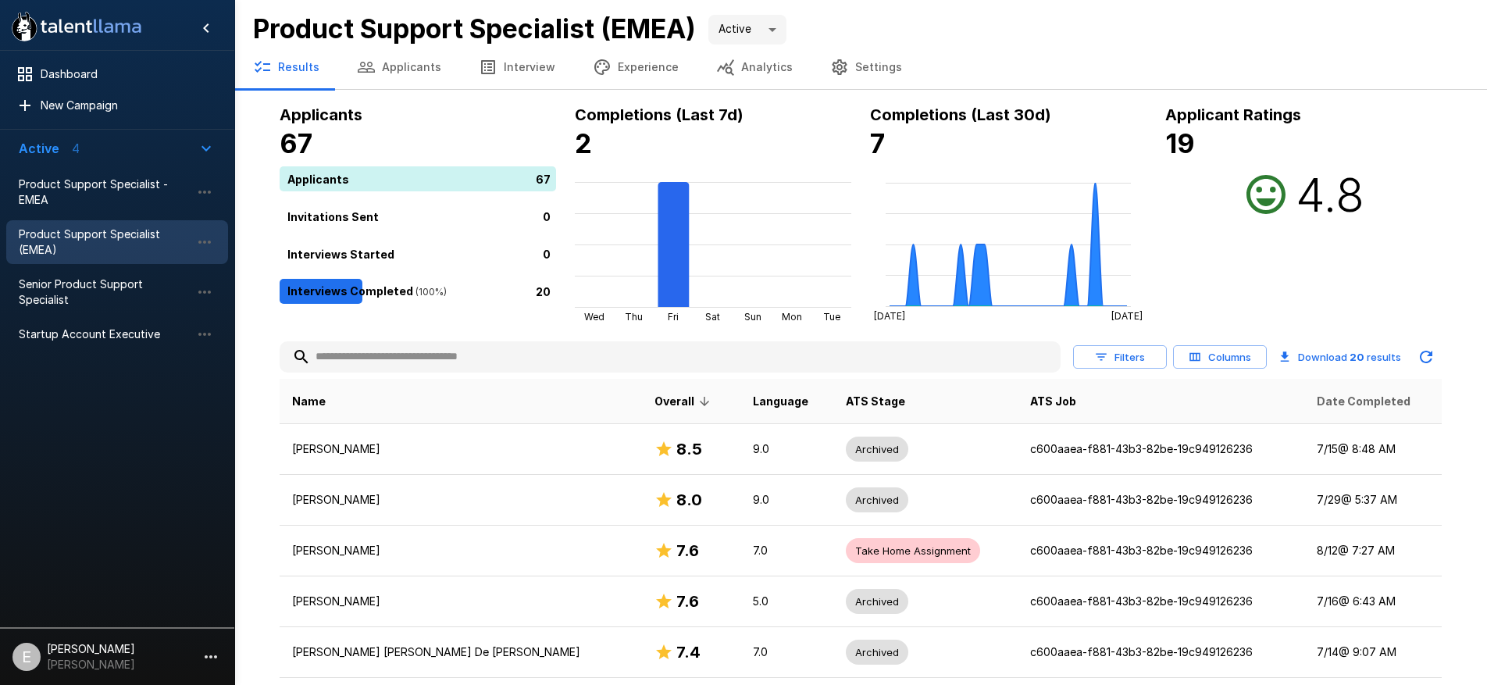  What do you see at coordinates (1373, 551) in the screenshot?
I see `td: 8/12 @ 7:27 AM` at bounding box center [1373, 551].